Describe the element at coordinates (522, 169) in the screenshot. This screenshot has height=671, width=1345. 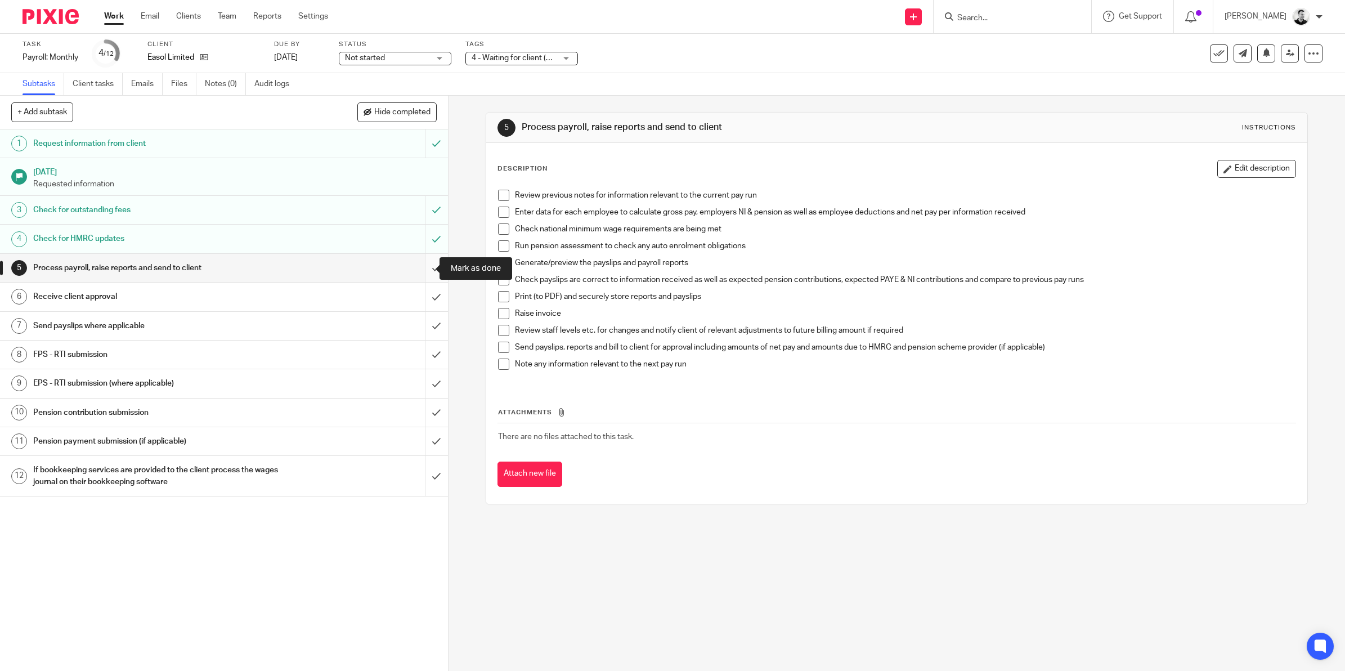
I see `p: Description` at that location.